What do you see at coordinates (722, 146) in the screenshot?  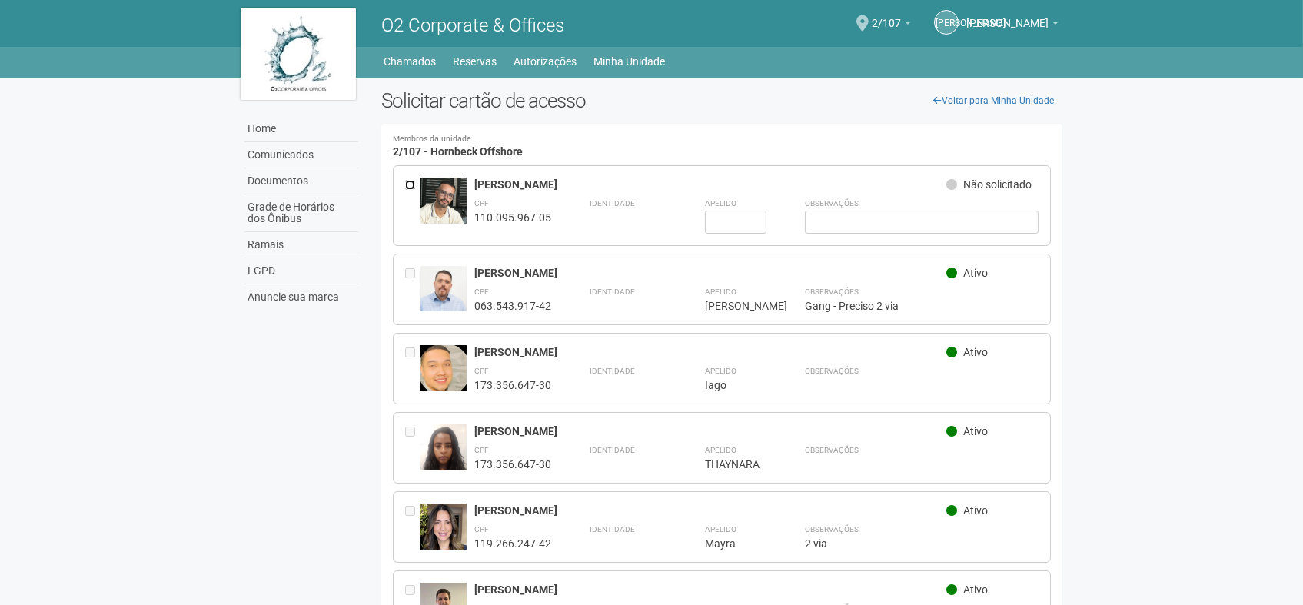 I see `h4: 2/107 - Hornbeck Offshore` at bounding box center [722, 146].